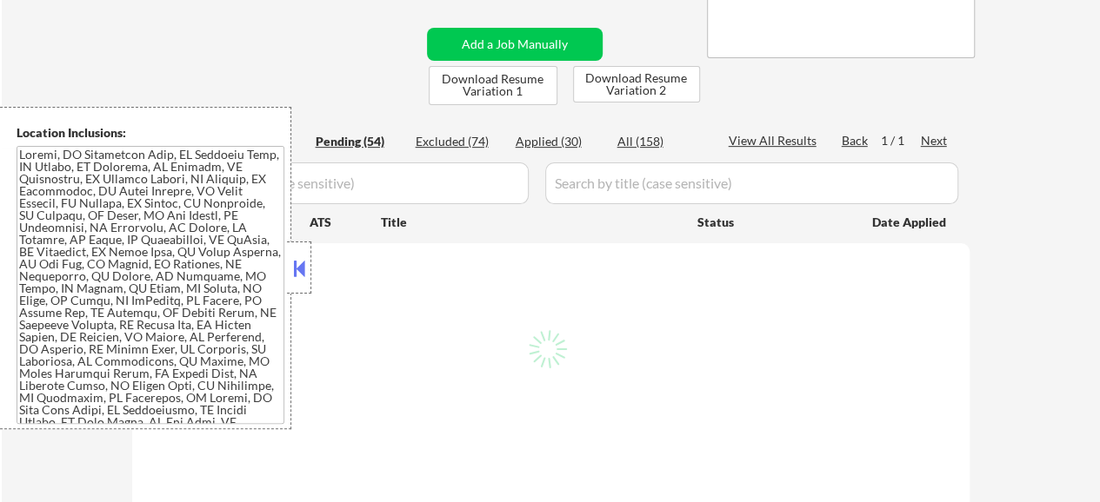  Describe the element at coordinates (855, 141) in the screenshot. I see `div: Back` at that location.